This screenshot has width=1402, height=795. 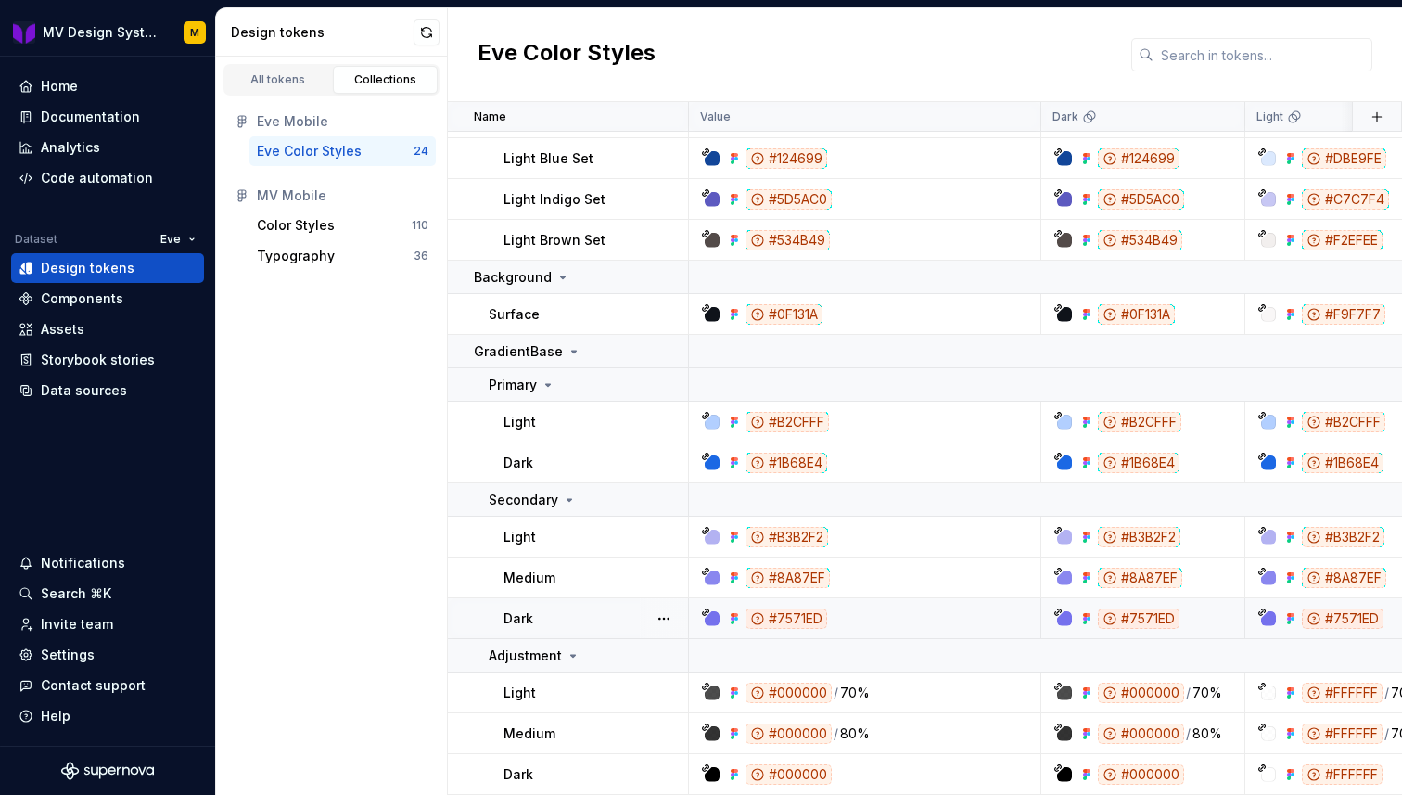 What do you see at coordinates (77, 624) in the screenshot?
I see `div: Invite team` at bounding box center [77, 624].